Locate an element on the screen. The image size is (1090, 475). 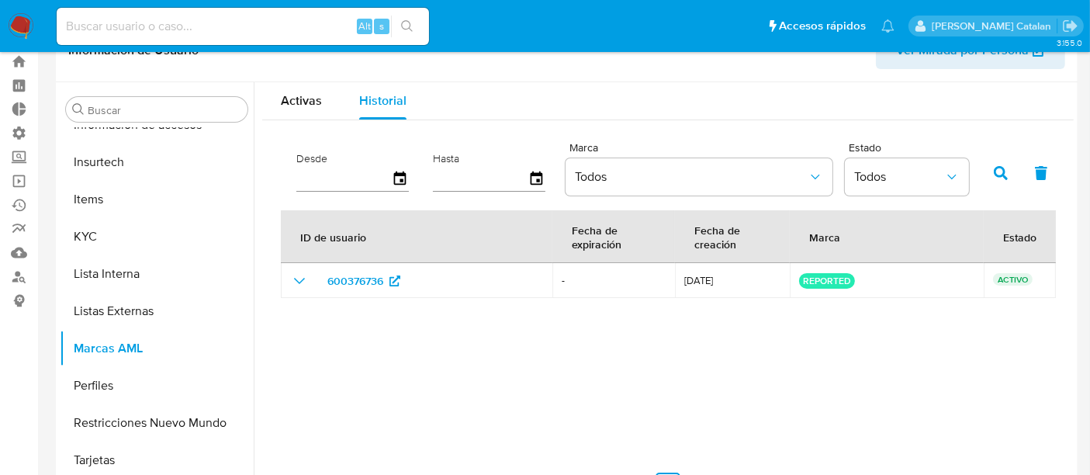
button: Marcas AML is located at coordinates (157, 348).